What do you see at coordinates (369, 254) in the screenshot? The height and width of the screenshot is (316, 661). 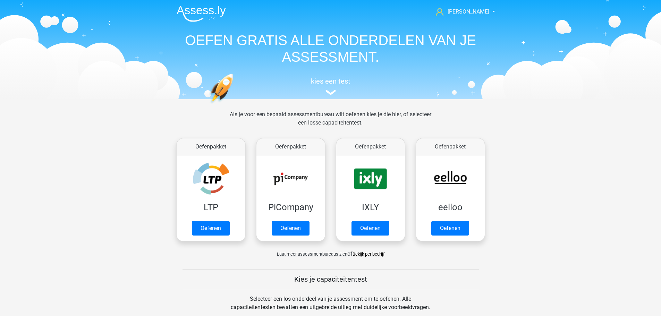 I see `a: Bekijk per bedrijf` at bounding box center [369, 254].